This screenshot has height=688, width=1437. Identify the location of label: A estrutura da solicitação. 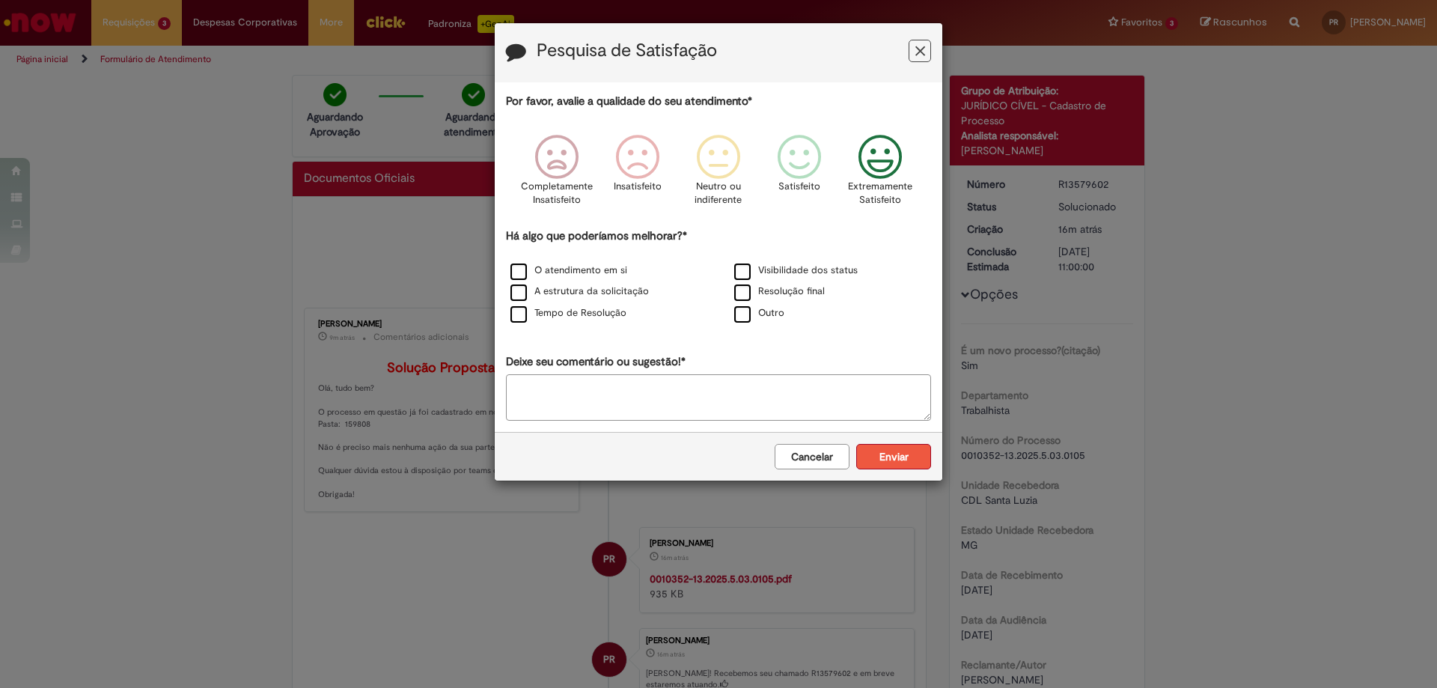
(579, 291).